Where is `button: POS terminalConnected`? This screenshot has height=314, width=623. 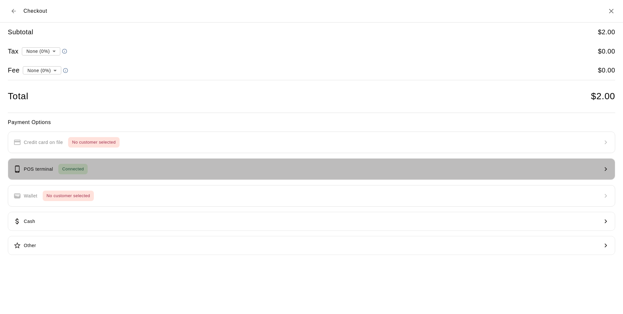 button: POS terminalConnected is located at coordinates (312, 169).